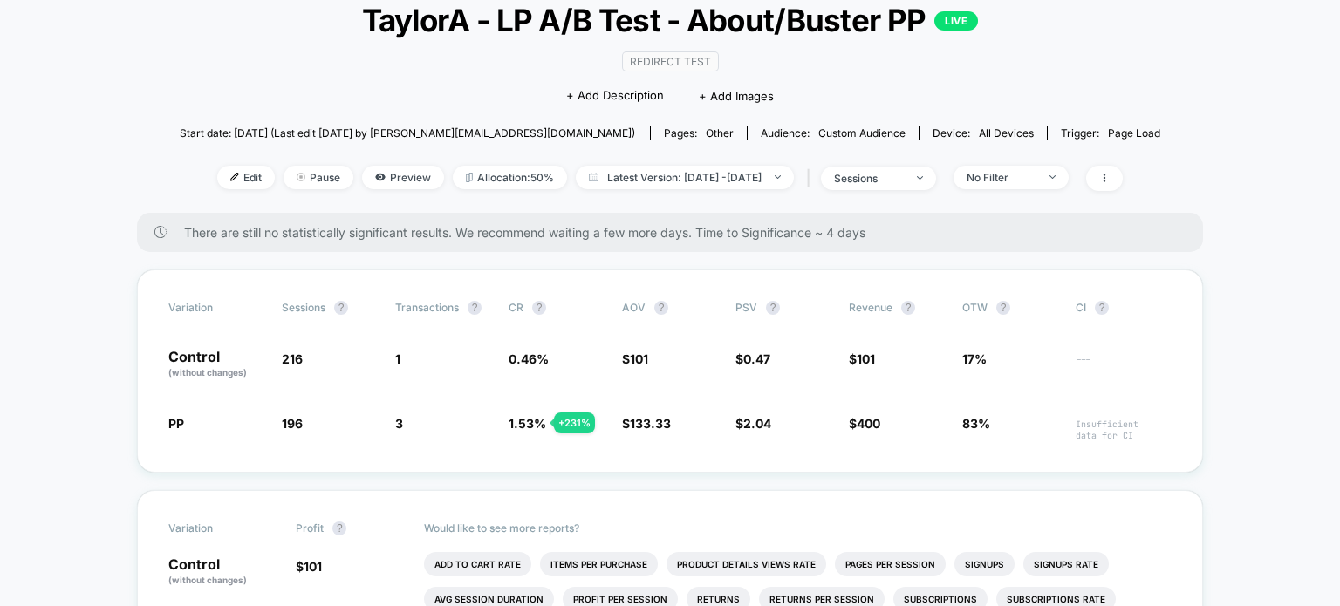 The image size is (1340, 606). Describe the element at coordinates (1124, 430) in the screenshot. I see `span: Insufficient data for CI` at that location.